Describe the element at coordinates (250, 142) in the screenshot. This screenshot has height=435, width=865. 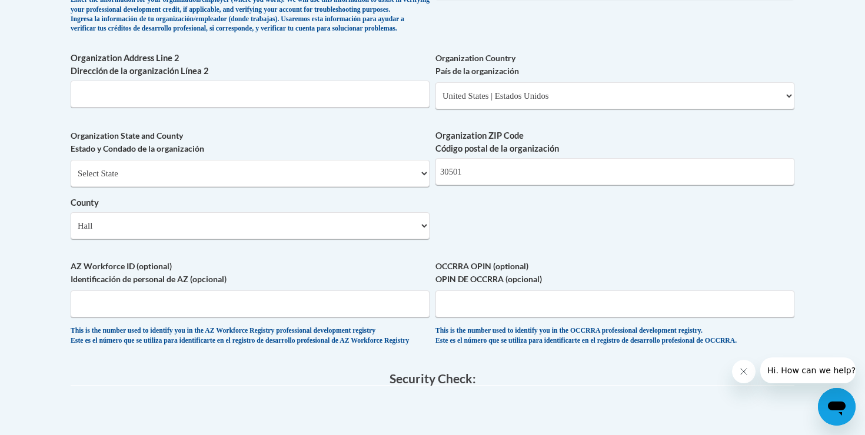
I see `label: Organization State and County Estado y Condado de la organización` at that location.